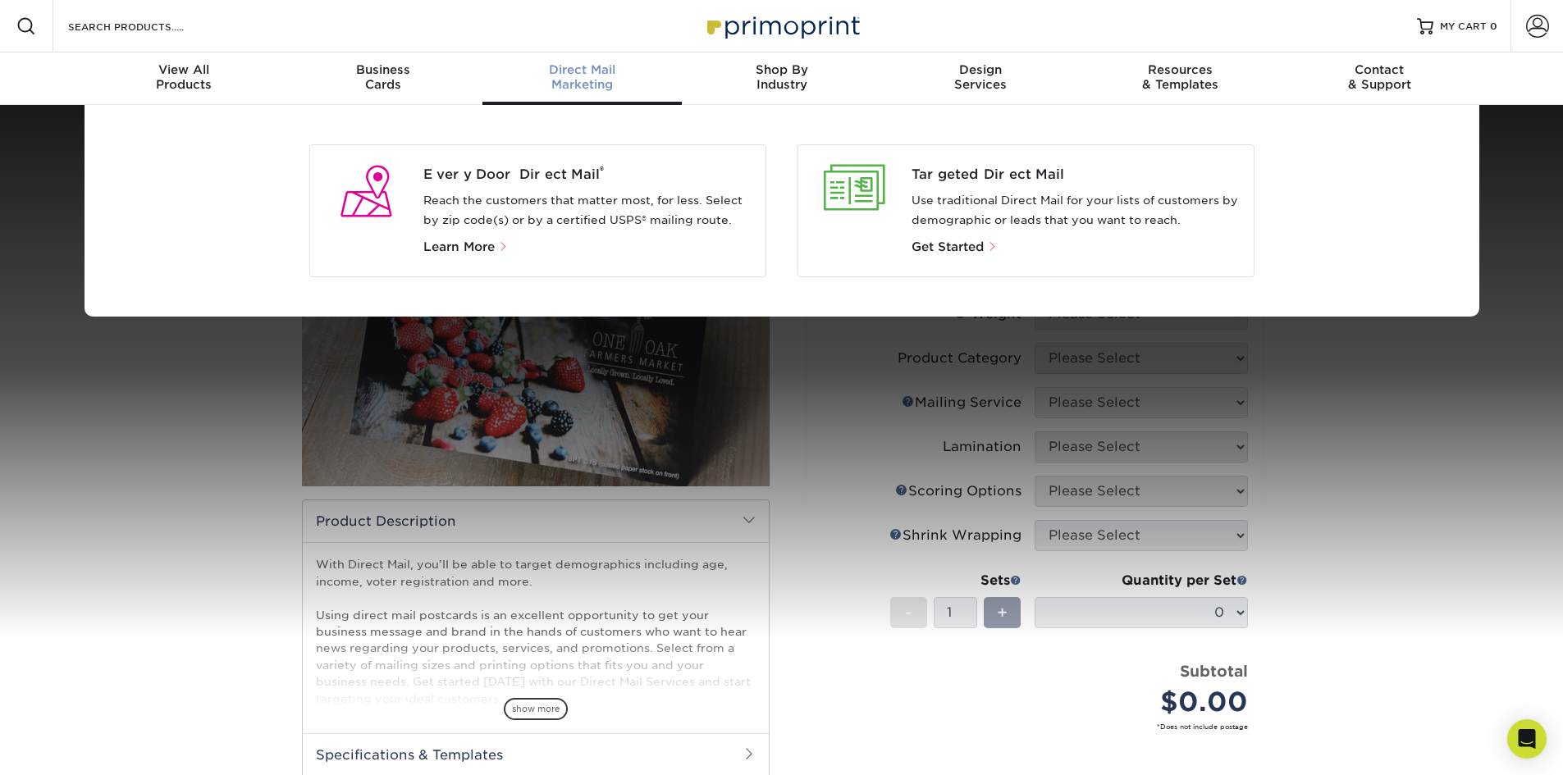  I want to click on span: MY CART, so click(1463, 26).